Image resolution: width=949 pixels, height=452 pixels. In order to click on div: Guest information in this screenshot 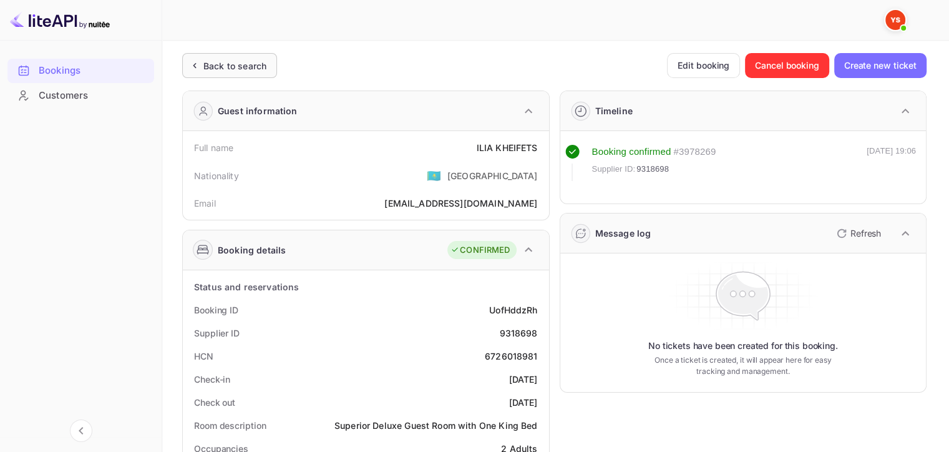, I will do `click(258, 110)`.